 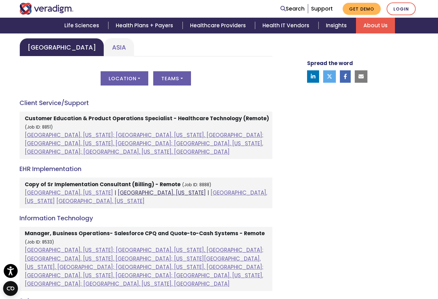 I want to click on a: Veradigm logo, so click(x=46, y=9).